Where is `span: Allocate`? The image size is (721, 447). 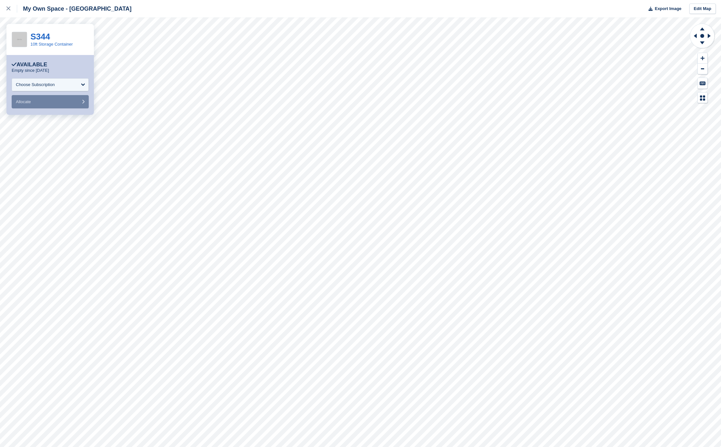
span: Allocate is located at coordinates (23, 102).